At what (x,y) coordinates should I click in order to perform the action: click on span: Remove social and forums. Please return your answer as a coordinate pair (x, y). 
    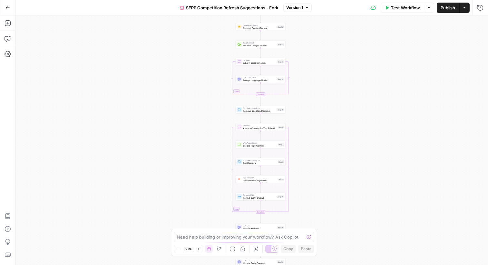
    Looking at the image, I should click on (259, 111).